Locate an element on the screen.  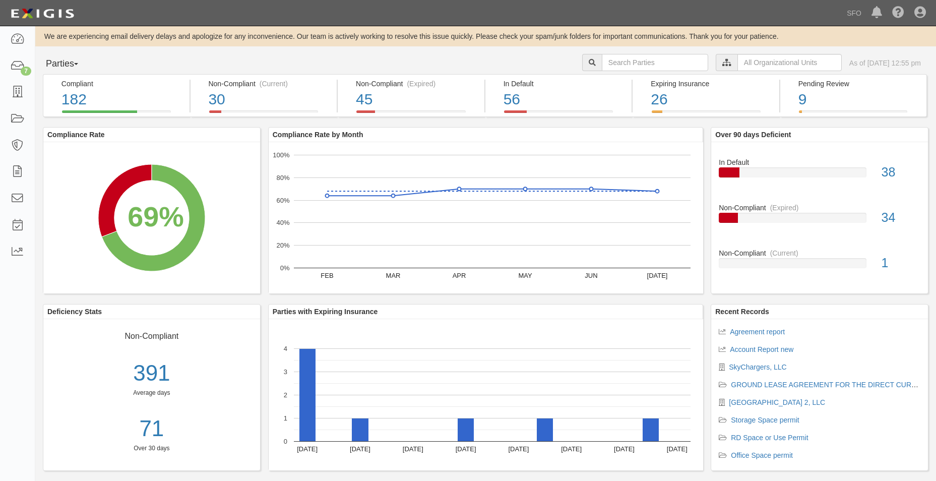
div: Non-Compliant (Current) is located at coordinates (269, 84).